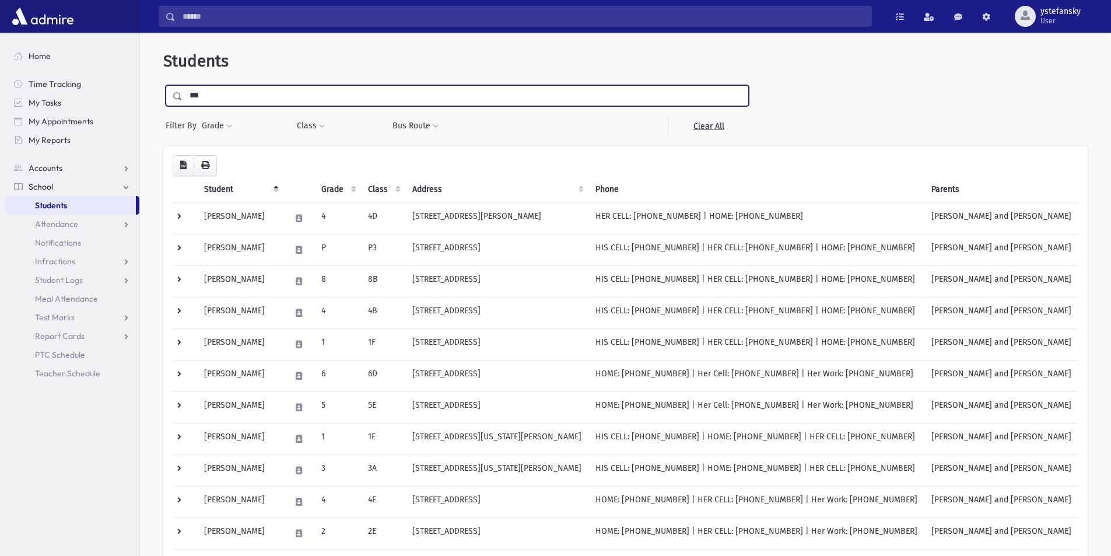  What do you see at coordinates (523, 16) in the screenshot?
I see `input: Search` at bounding box center [523, 16].